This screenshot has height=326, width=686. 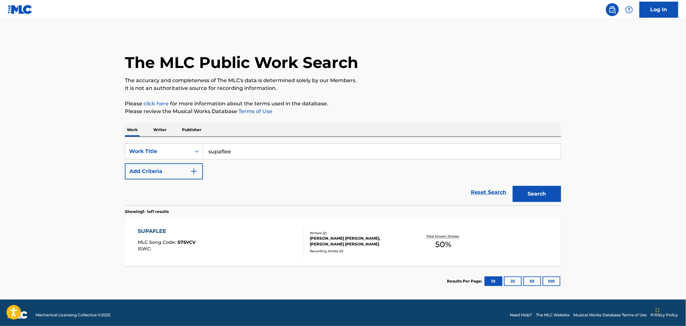 I want to click on img: 9d2ae6d4665cec9f34b9.svg, so click(x=194, y=172).